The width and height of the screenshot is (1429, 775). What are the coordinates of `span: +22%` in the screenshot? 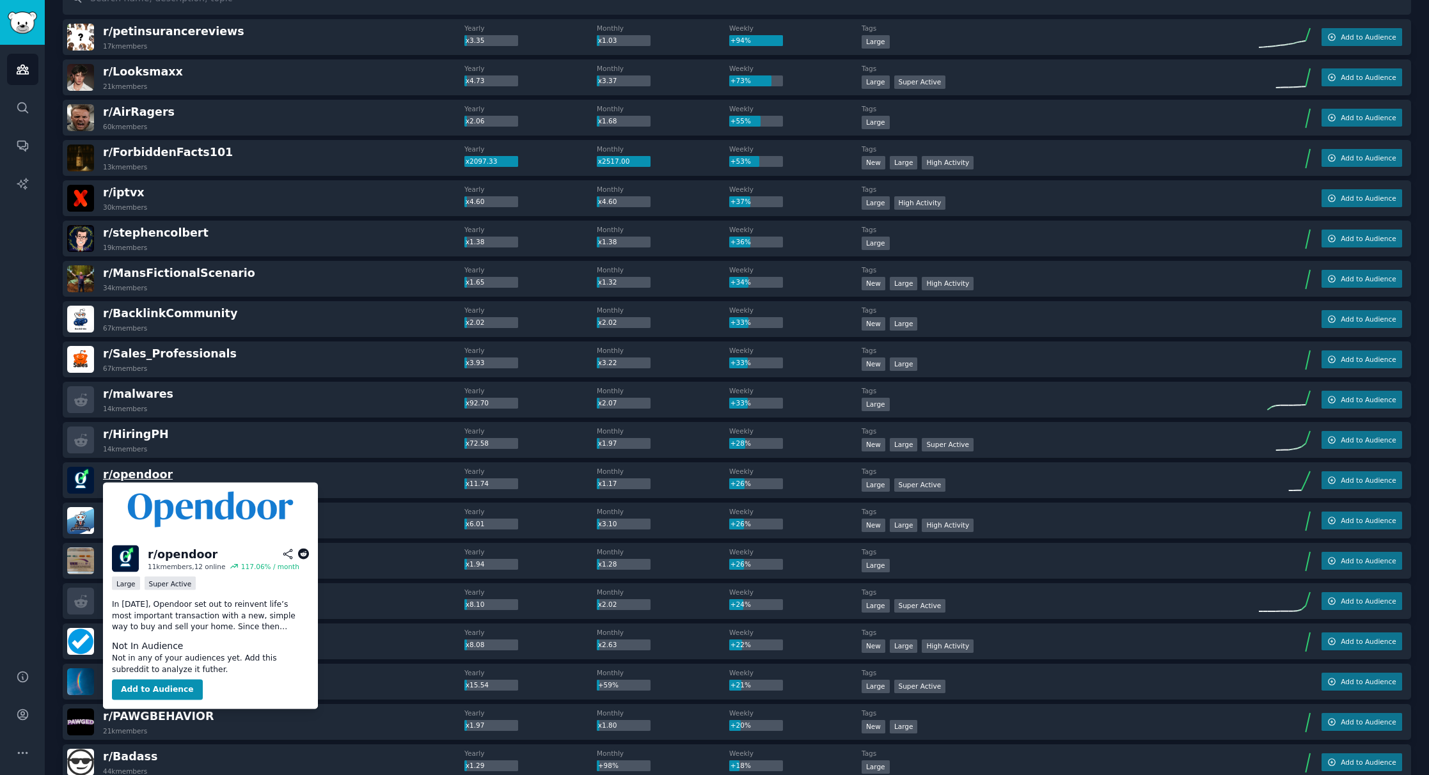 It's located at (741, 645).